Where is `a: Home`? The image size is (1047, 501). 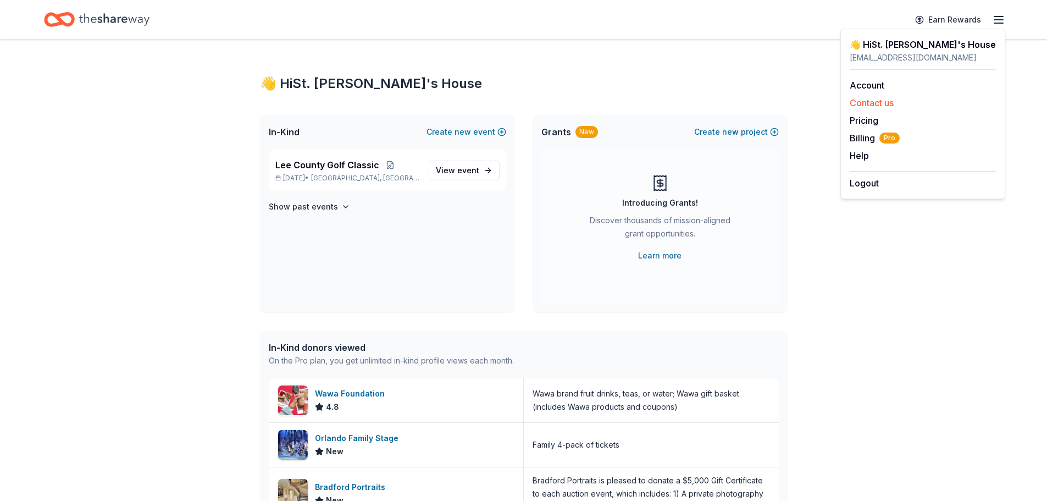
a: Home is located at coordinates (97, 19).